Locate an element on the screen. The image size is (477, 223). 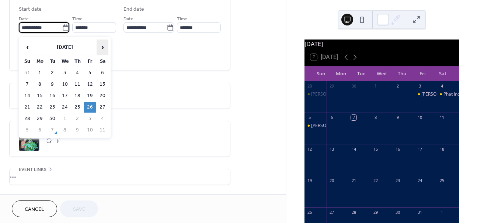
th: Tu is located at coordinates (52, 61).